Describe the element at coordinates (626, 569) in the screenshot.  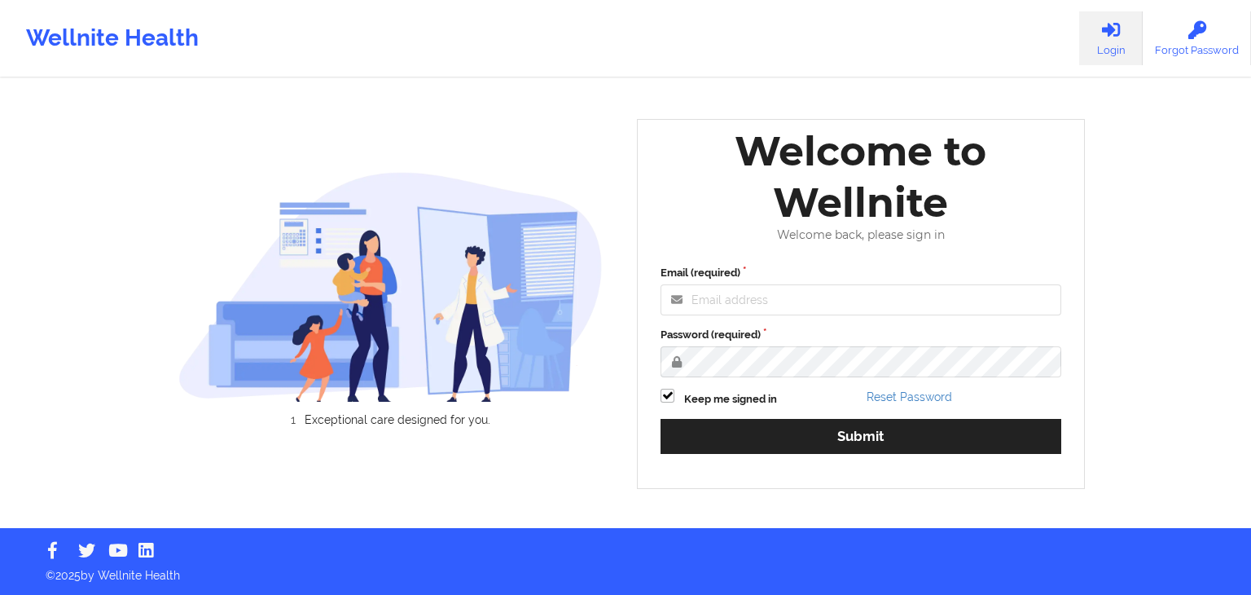
I see `p: © 2025 by Wellnite Health` at that location.